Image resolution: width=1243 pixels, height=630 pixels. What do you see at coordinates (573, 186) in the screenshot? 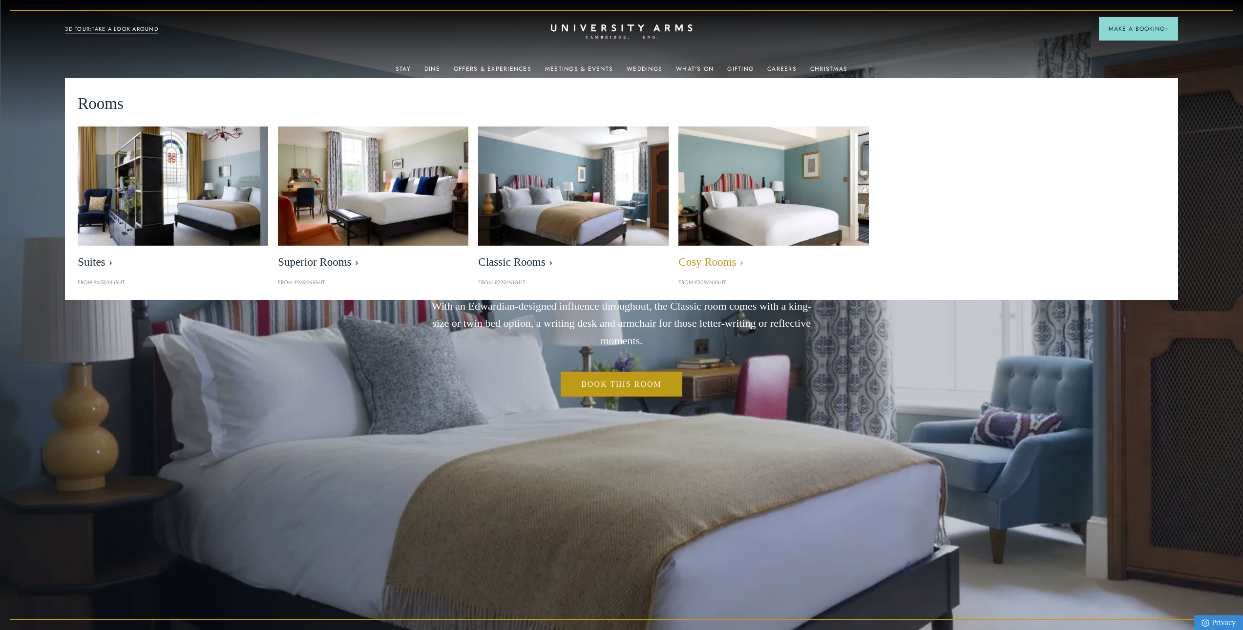
I see `img: image-7eccef6fe4fe90343db89eb79f703814c40db8b4-400x250-jpg` at bounding box center [573, 186].